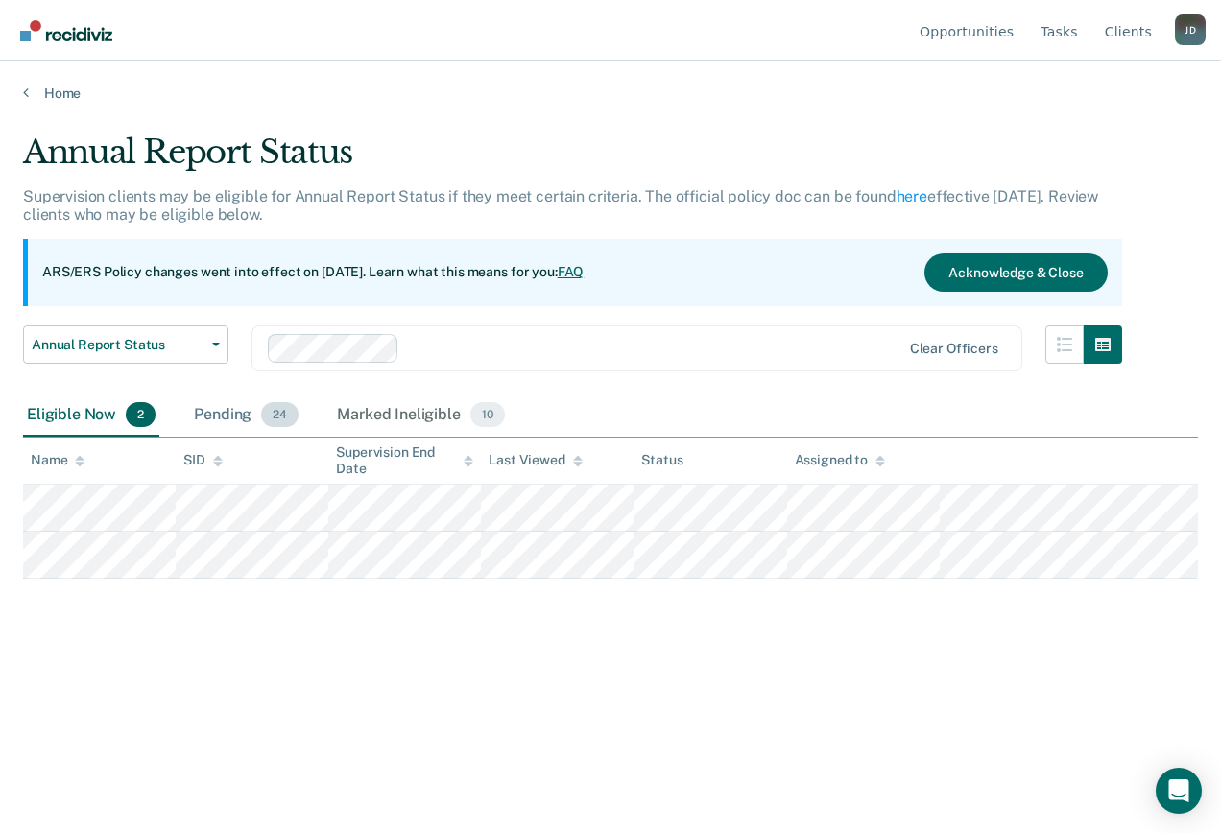 This screenshot has width=1221, height=833. What do you see at coordinates (1190, 30) in the screenshot?
I see `button: Profile dropdown button` at bounding box center [1190, 30].